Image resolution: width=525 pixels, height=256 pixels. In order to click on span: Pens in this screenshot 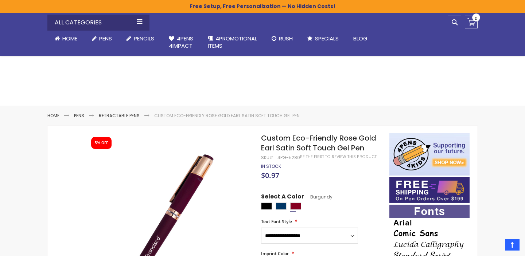, I will do `click(105, 38)`.